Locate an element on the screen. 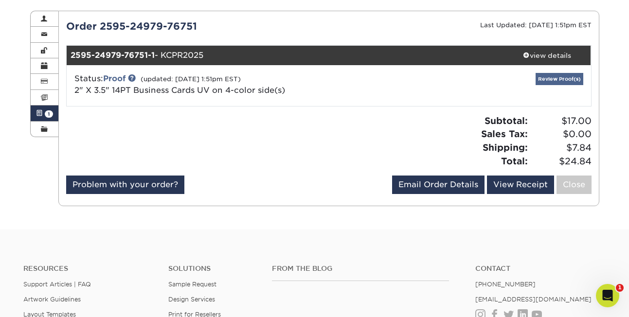 The height and width of the screenshot is (317, 629). a: Sample Request is located at coordinates (192, 284).